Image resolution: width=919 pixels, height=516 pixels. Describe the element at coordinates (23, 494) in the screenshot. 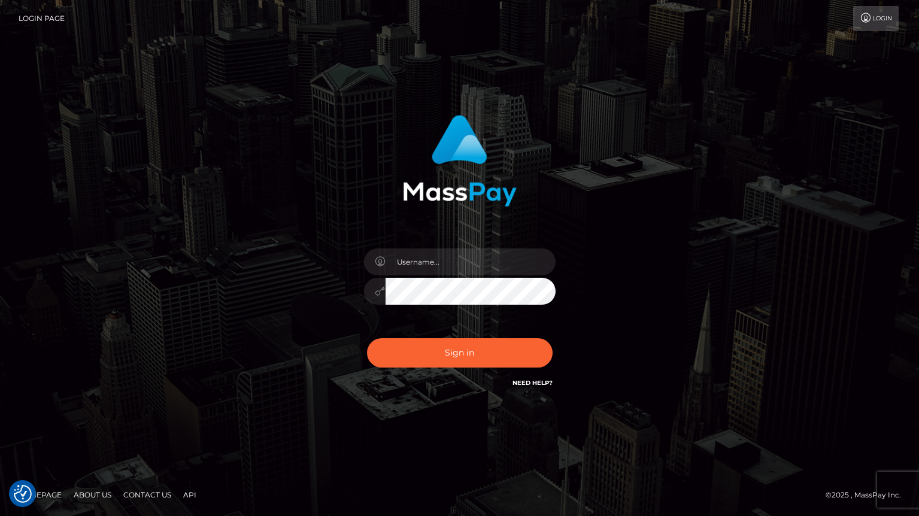

I see `button: Consent Preferences` at that location.